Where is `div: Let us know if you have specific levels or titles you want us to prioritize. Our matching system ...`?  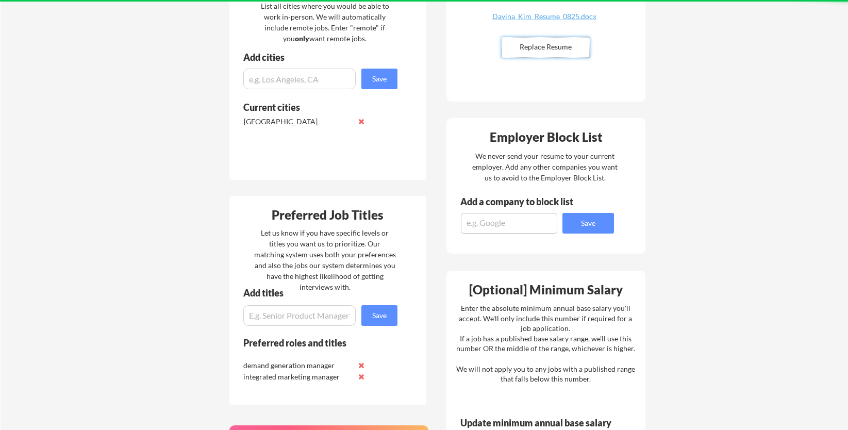
div: Let us know if you have specific levels or titles you want us to prioritize. Our matching system ... is located at coordinates (325, 260).